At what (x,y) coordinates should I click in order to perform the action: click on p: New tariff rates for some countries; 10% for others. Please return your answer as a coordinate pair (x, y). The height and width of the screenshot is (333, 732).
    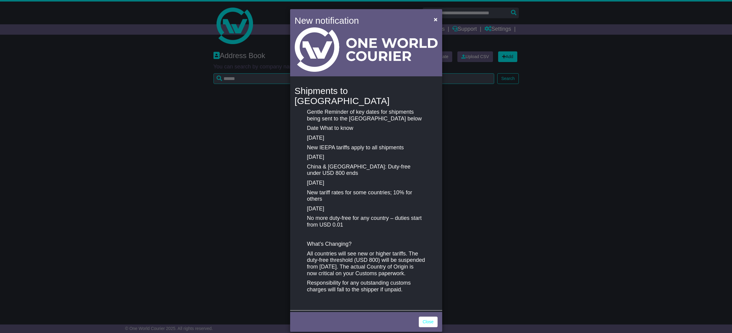
    Looking at the image, I should click on (366, 196).